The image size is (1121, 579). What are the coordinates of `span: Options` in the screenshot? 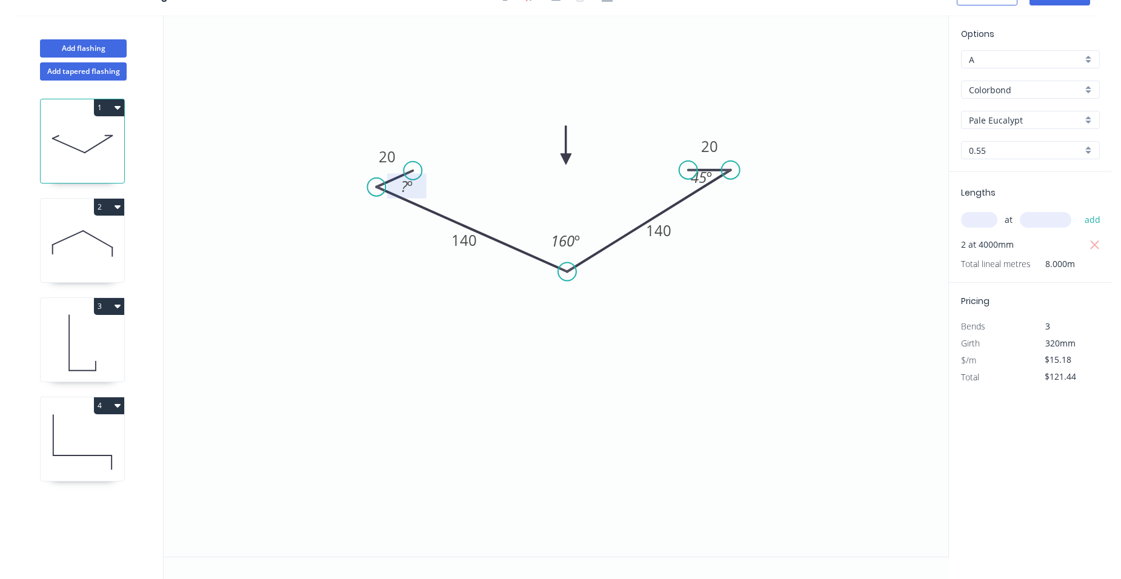 It's located at (978, 34).